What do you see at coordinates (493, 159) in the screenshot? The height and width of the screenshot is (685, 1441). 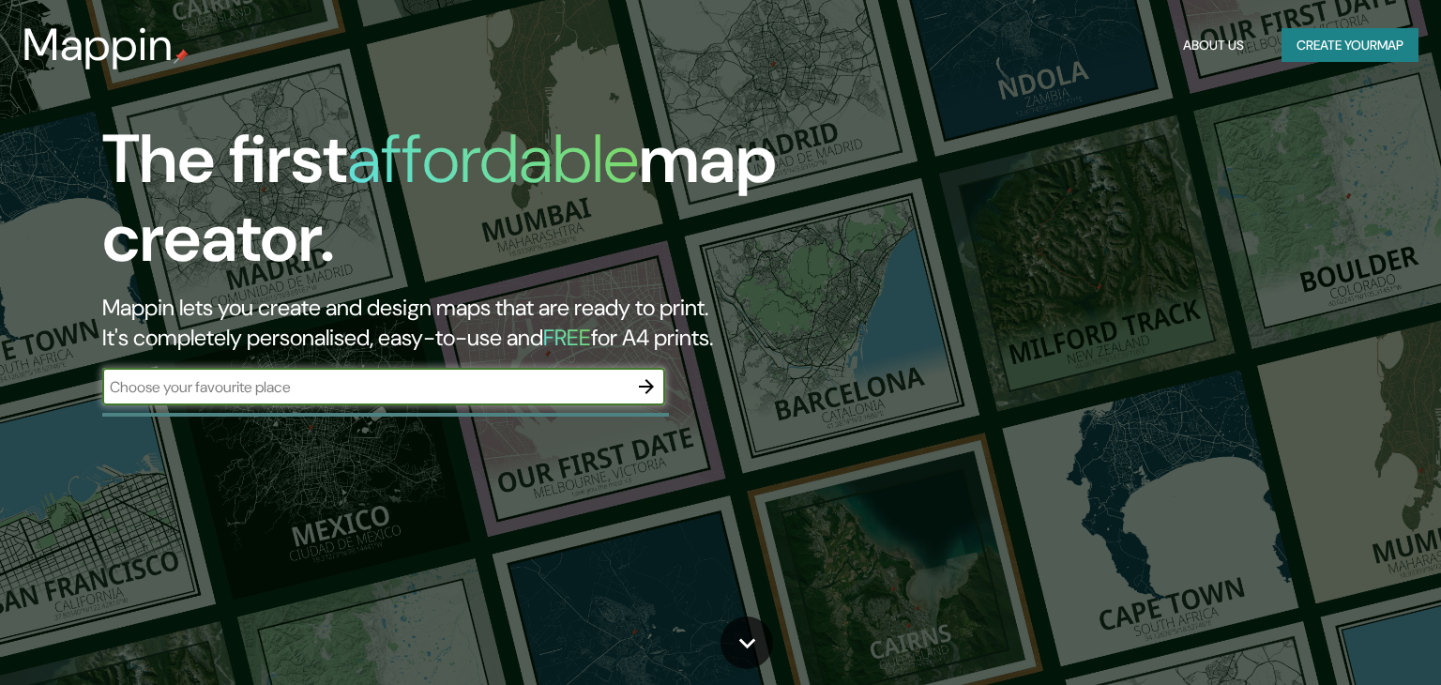 I see `h1: affordable` at bounding box center [493, 159].